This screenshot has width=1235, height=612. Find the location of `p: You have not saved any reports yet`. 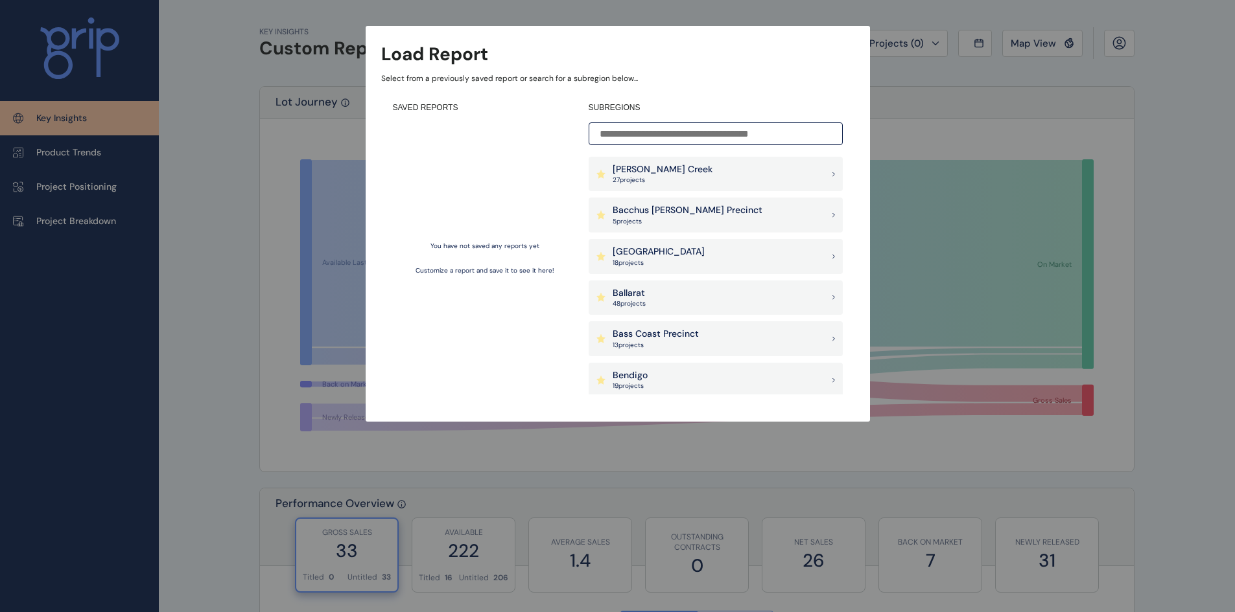

p: You have not saved any reports yet is located at coordinates (485, 246).